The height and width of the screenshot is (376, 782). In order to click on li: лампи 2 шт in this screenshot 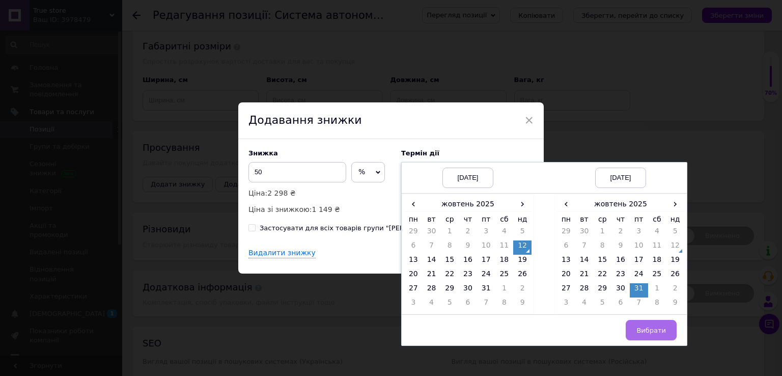, I will do `click(111, 101)`.